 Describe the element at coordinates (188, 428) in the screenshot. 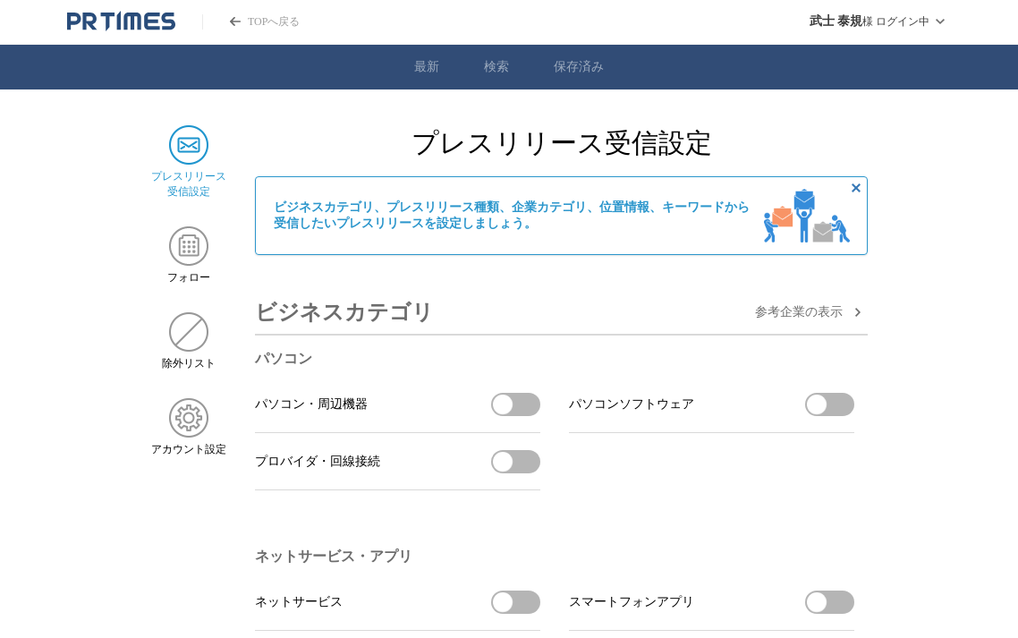

I see `a: アカウント設定アカウント設定` at that location.